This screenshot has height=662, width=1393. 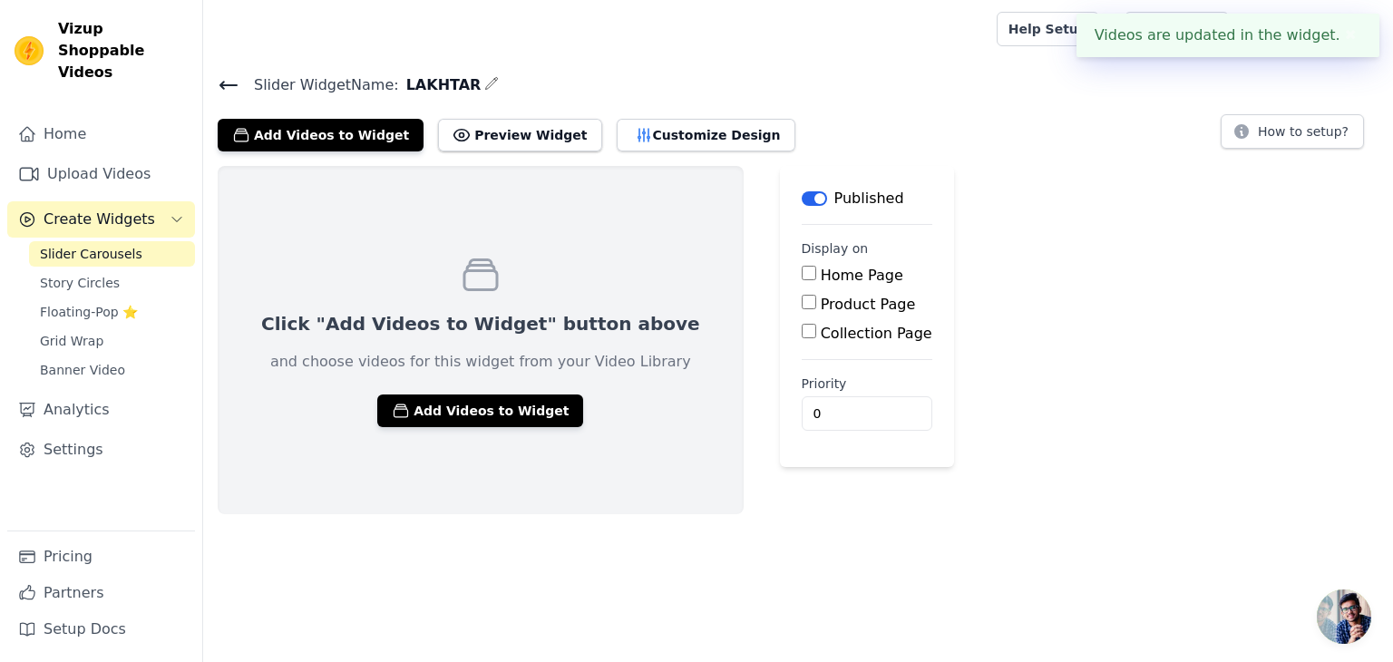 What do you see at coordinates (122, 51) in the screenshot?
I see `span: Vizup Shoppable Videos` at bounding box center [122, 51].